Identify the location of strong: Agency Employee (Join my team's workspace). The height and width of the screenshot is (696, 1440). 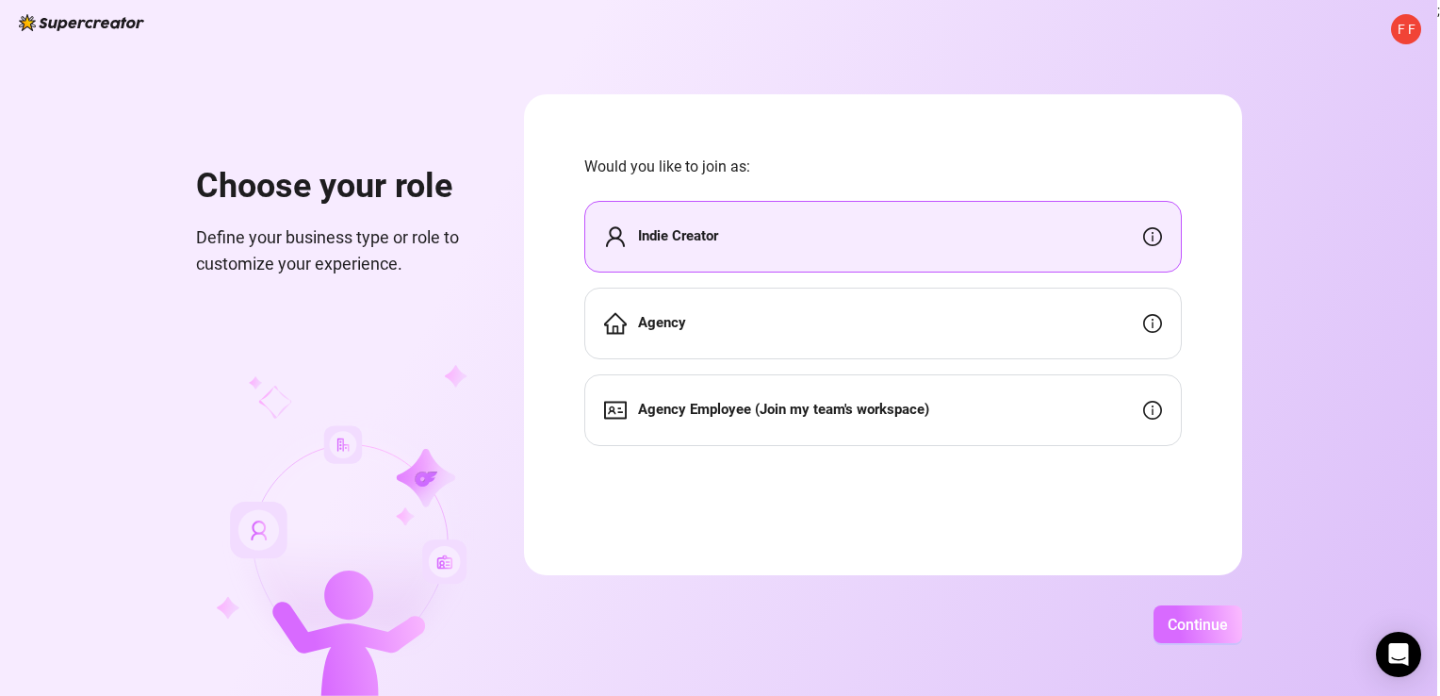
(783, 409).